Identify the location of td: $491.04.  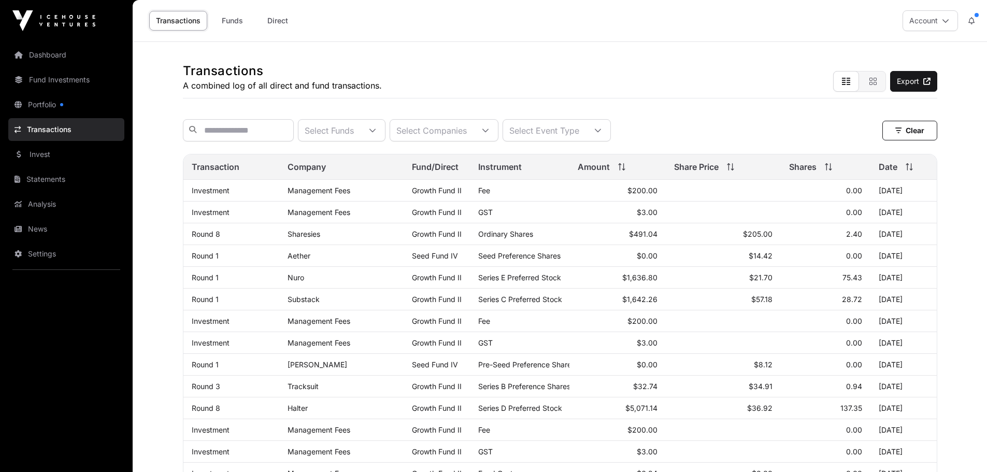
(618, 234).